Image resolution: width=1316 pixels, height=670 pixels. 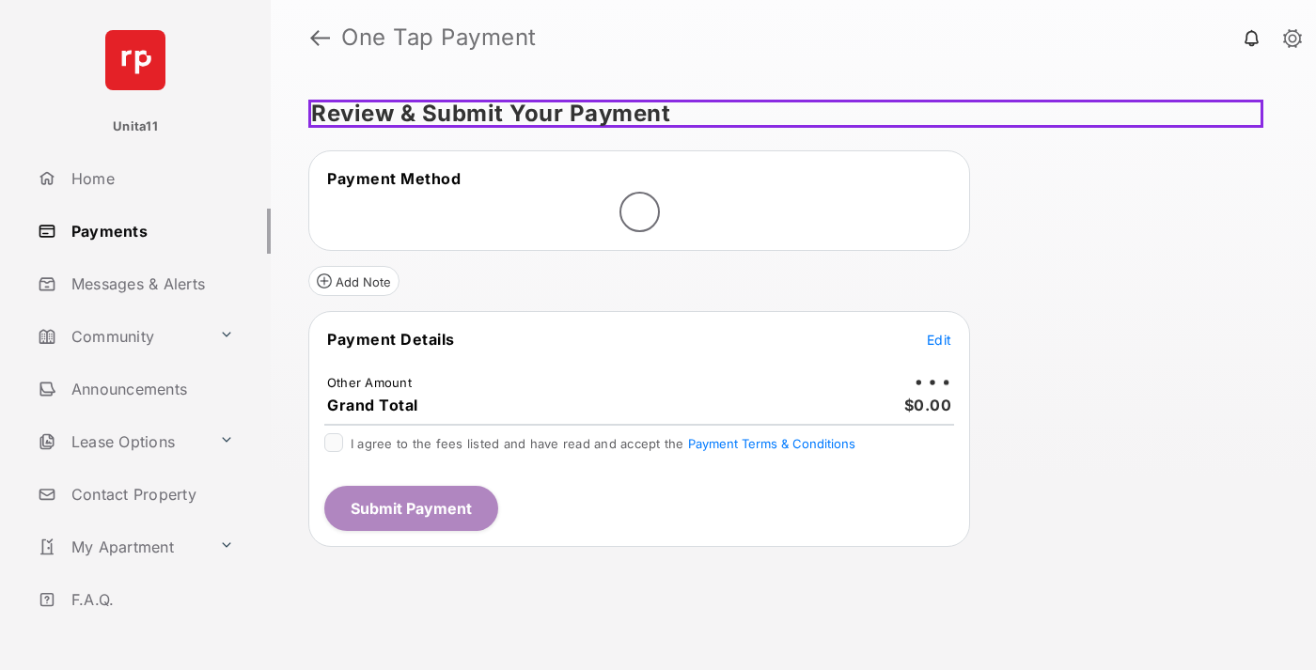 I want to click on span: $0.00, so click(x=928, y=405).